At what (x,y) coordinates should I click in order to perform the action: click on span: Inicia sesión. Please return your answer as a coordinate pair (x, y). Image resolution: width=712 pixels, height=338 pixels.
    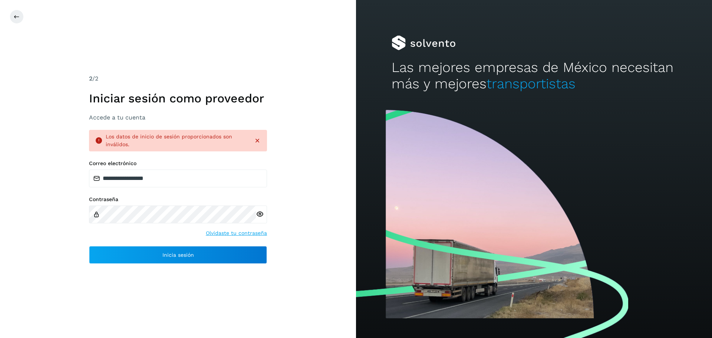
    Looking at the image, I should click on (178, 255).